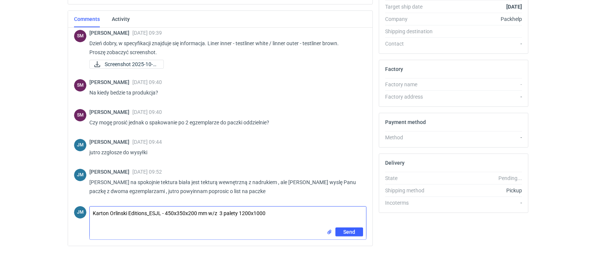  Describe the element at coordinates (413, 203) in the screenshot. I see `div: Incoterms` at that location.